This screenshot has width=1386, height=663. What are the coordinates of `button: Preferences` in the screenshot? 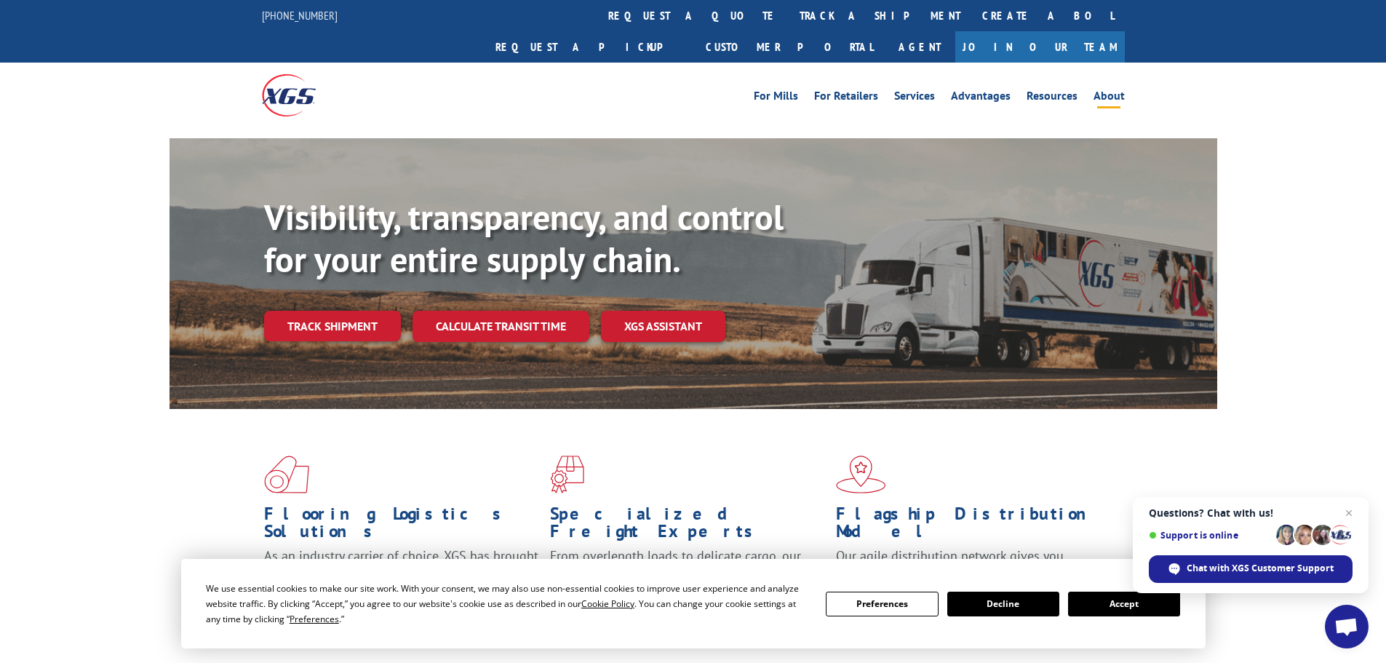 It's located at (882, 604).